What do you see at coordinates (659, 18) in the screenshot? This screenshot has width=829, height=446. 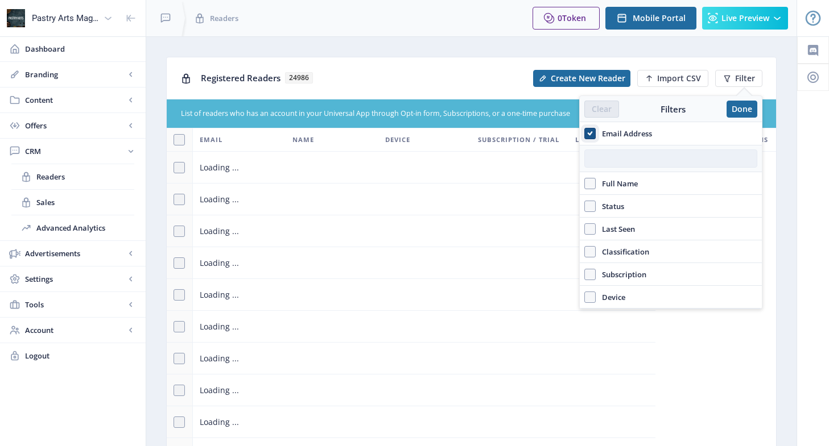 I see `span: Mobile Portal` at bounding box center [659, 18].